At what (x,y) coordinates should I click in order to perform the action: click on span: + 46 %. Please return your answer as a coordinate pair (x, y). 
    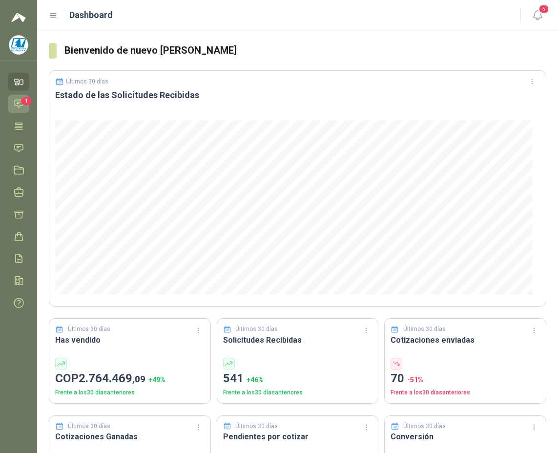
    Looking at the image, I should click on (255, 380).